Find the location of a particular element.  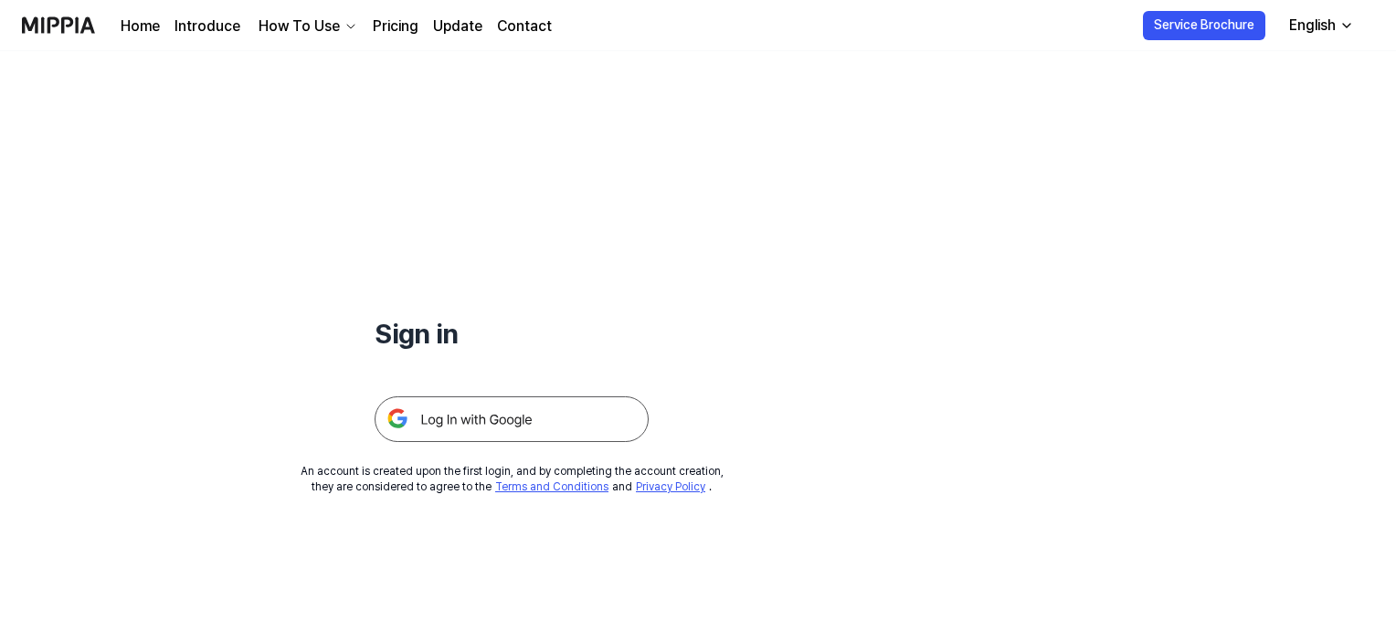

a: Contact is located at coordinates (524, 26).